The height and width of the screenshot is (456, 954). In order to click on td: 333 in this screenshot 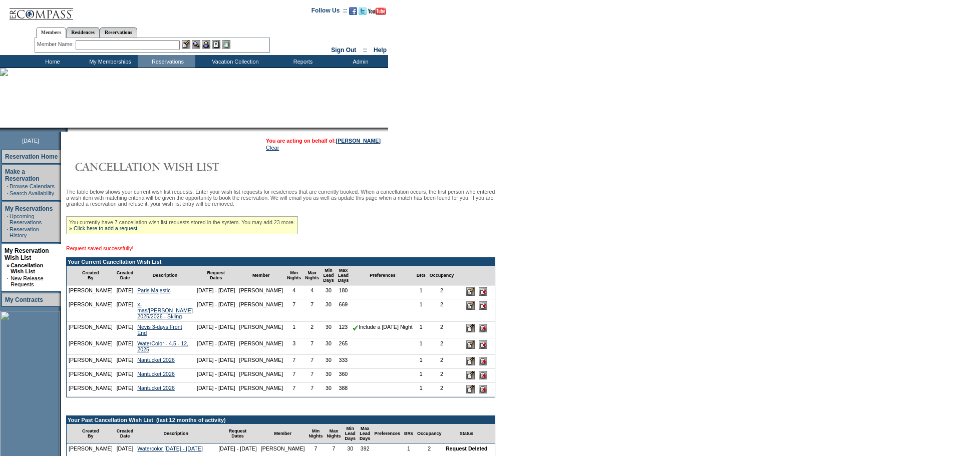, I will do `click(343, 362)`.